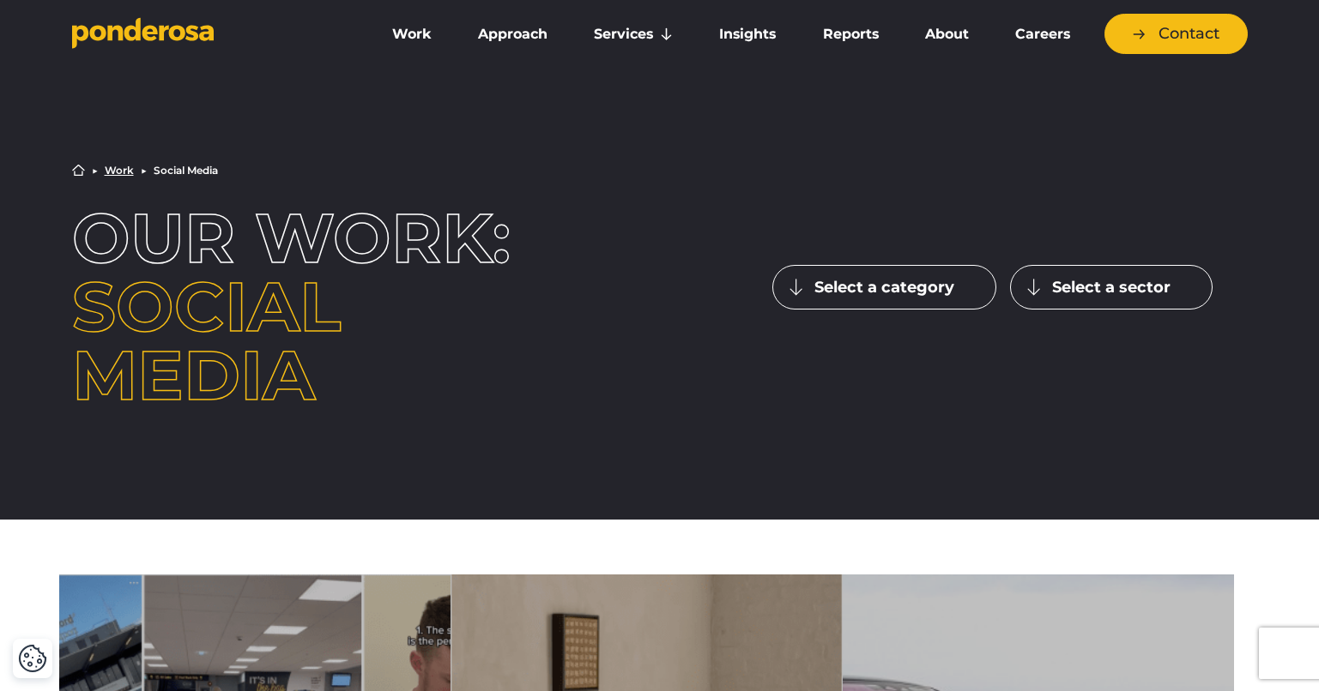 Image resolution: width=1319 pixels, height=691 pixels. What do you see at coordinates (884, 287) in the screenshot?
I see `button: Select a category` at bounding box center [884, 287].